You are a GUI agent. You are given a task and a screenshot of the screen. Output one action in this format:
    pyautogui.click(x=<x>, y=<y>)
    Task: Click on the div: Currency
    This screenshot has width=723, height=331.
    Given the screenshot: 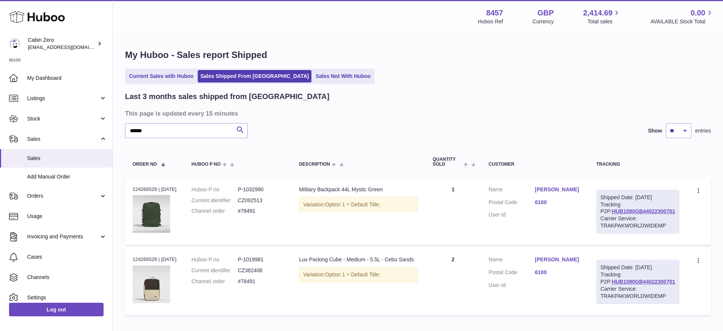 What is the action you would take?
    pyautogui.click(x=543, y=21)
    